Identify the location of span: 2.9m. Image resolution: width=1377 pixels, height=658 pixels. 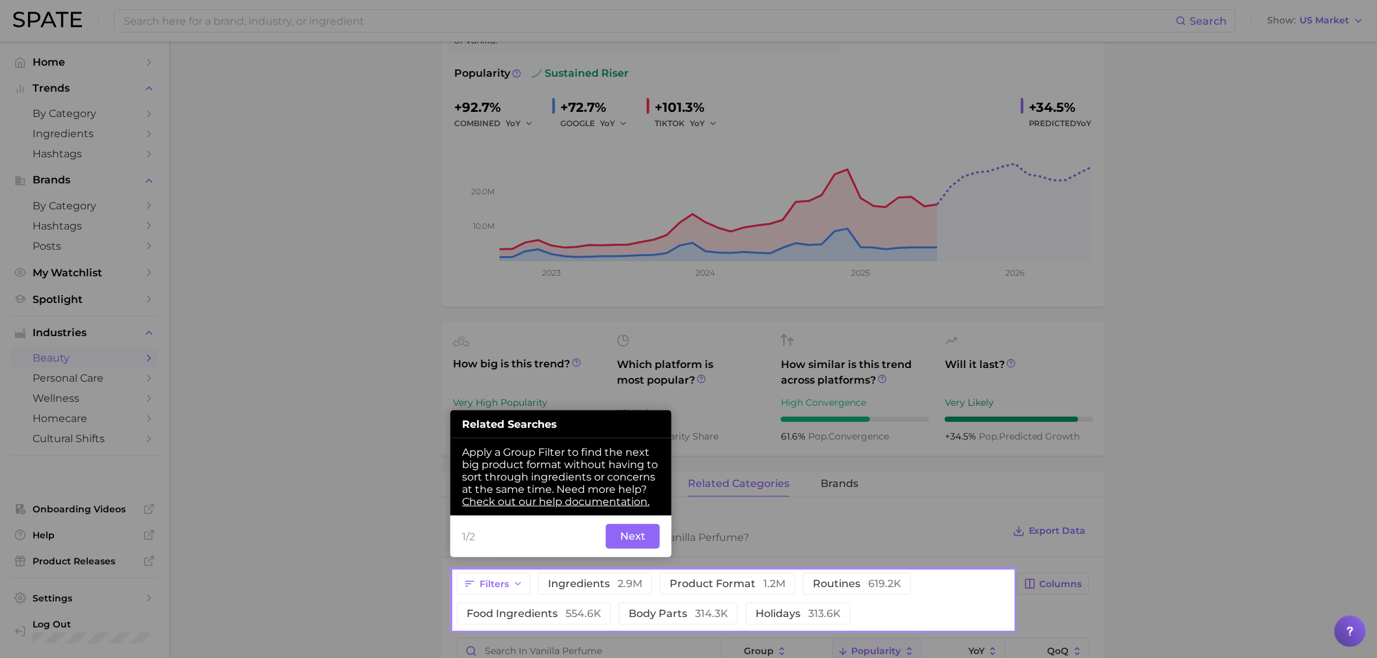
(630, 584).